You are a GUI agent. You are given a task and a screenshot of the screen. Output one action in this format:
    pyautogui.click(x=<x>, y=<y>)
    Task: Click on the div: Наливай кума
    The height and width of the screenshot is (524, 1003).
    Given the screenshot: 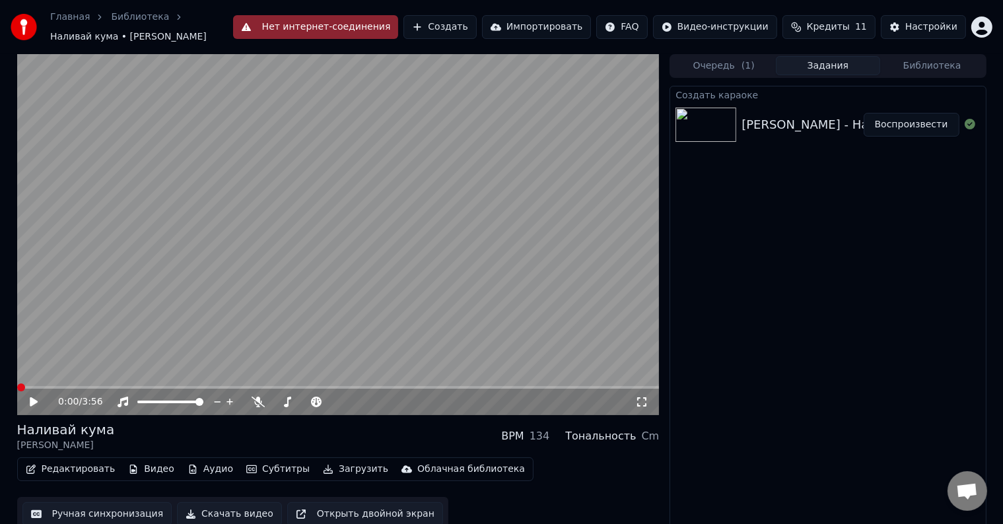 What is the action you would take?
    pyautogui.click(x=66, y=430)
    